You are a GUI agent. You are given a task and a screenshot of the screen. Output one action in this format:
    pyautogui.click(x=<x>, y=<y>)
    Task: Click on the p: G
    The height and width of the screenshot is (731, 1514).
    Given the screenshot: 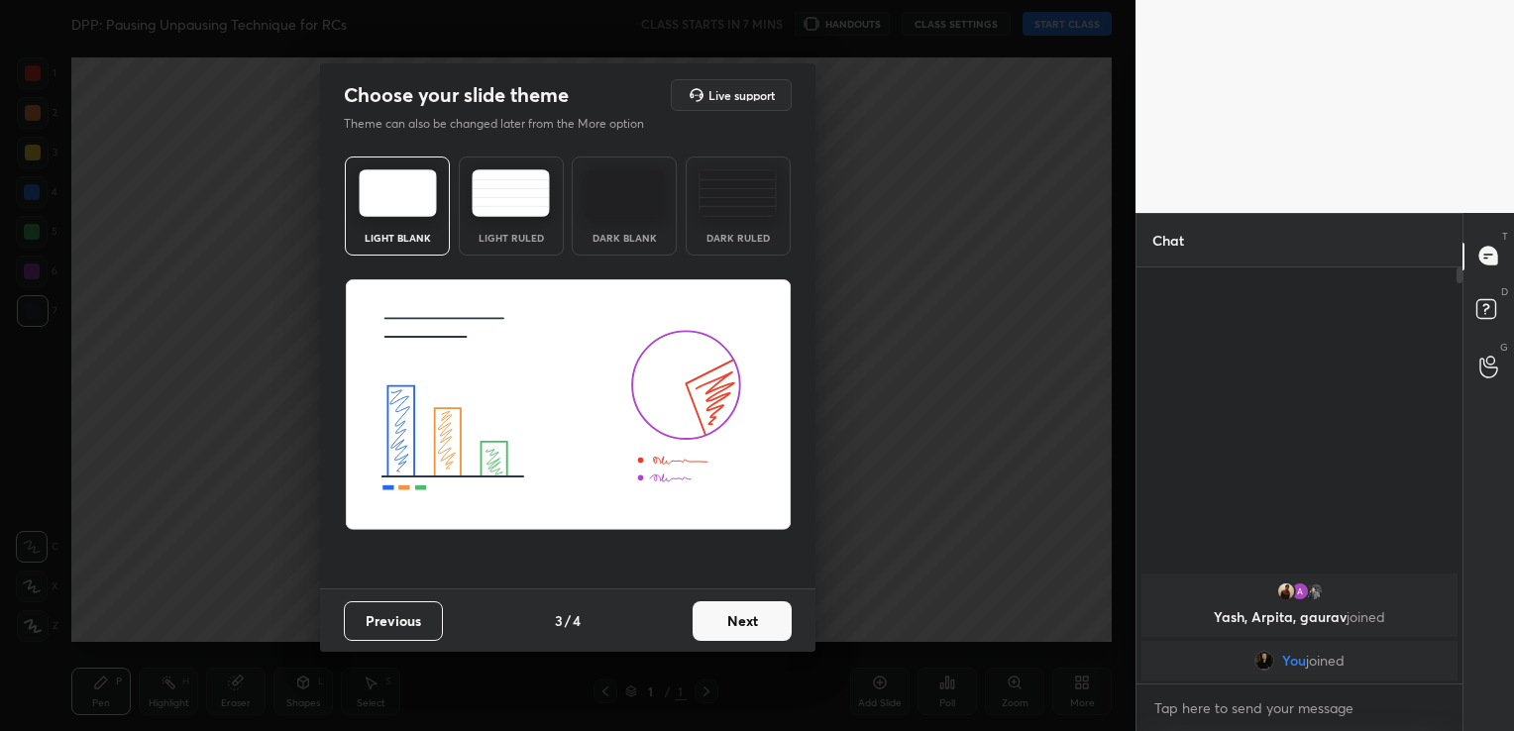 What is the action you would take?
    pyautogui.click(x=1505, y=347)
    